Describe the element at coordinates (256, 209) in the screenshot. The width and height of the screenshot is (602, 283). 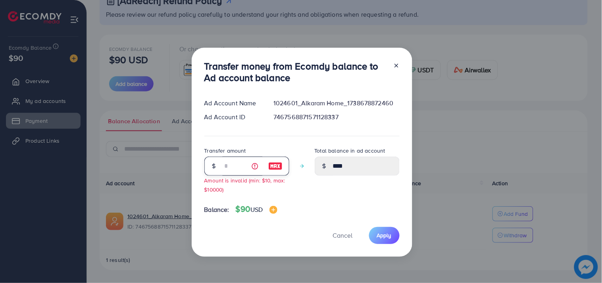
I see `span: USD` at that location.